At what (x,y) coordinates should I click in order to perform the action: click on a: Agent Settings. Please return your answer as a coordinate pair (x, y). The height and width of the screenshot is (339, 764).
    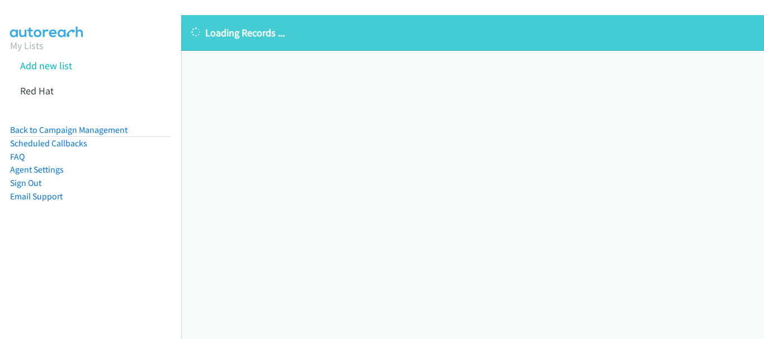
    Looking at the image, I should click on (37, 169).